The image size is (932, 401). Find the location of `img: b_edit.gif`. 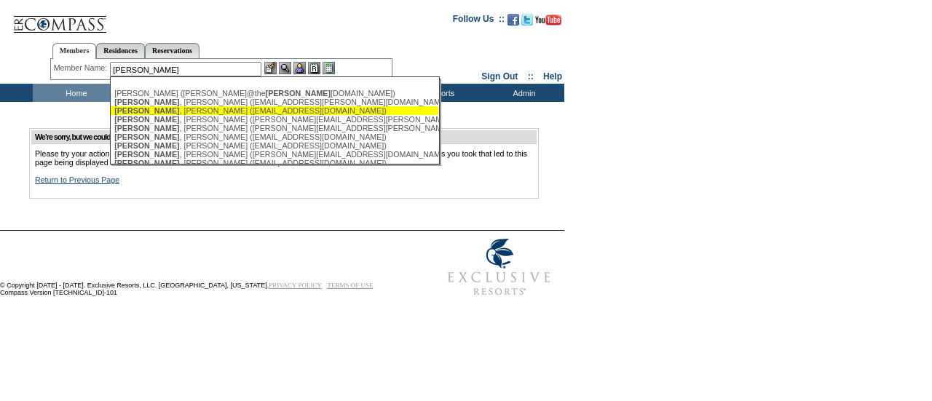

img: b_edit.gif is located at coordinates (270, 68).